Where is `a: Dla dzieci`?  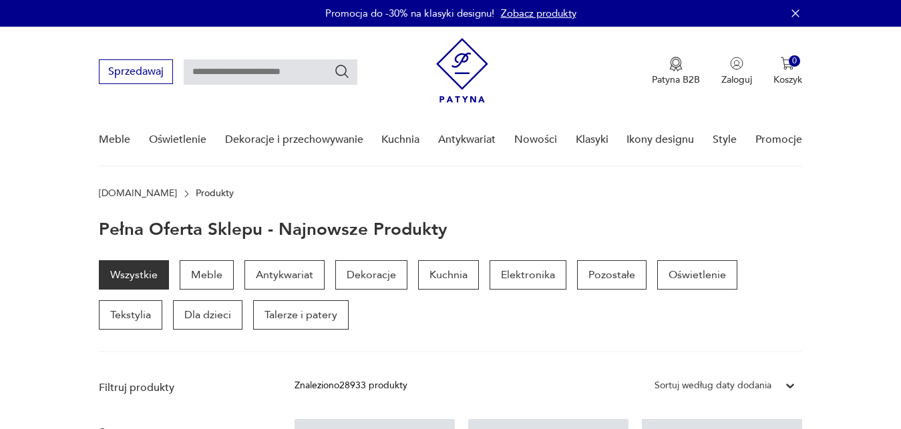 a: Dla dzieci is located at coordinates (208, 315).